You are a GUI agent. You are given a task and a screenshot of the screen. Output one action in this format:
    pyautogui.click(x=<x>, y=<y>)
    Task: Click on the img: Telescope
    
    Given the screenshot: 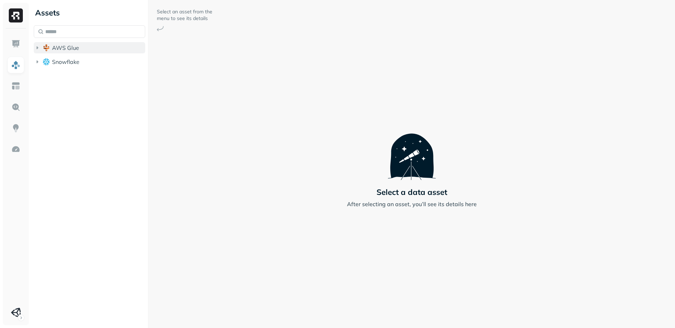 What is the action you would take?
    pyautogui.click(x=411, y=150)
    